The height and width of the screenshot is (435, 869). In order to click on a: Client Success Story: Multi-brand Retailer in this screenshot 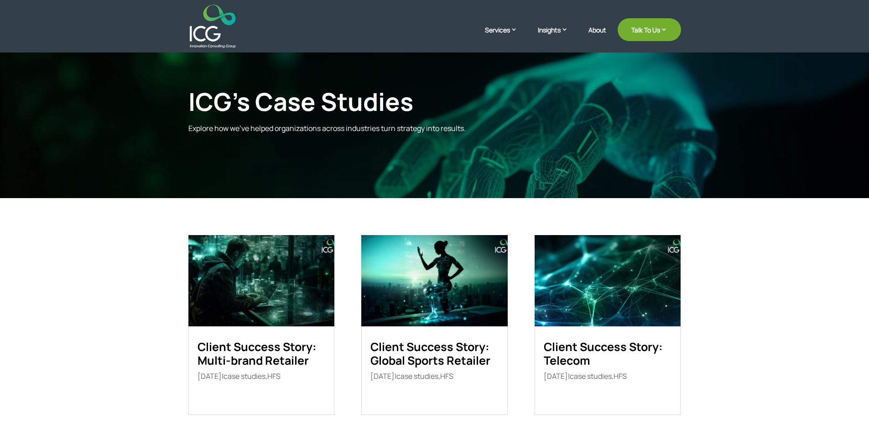, I will do `click(257, 353)`.